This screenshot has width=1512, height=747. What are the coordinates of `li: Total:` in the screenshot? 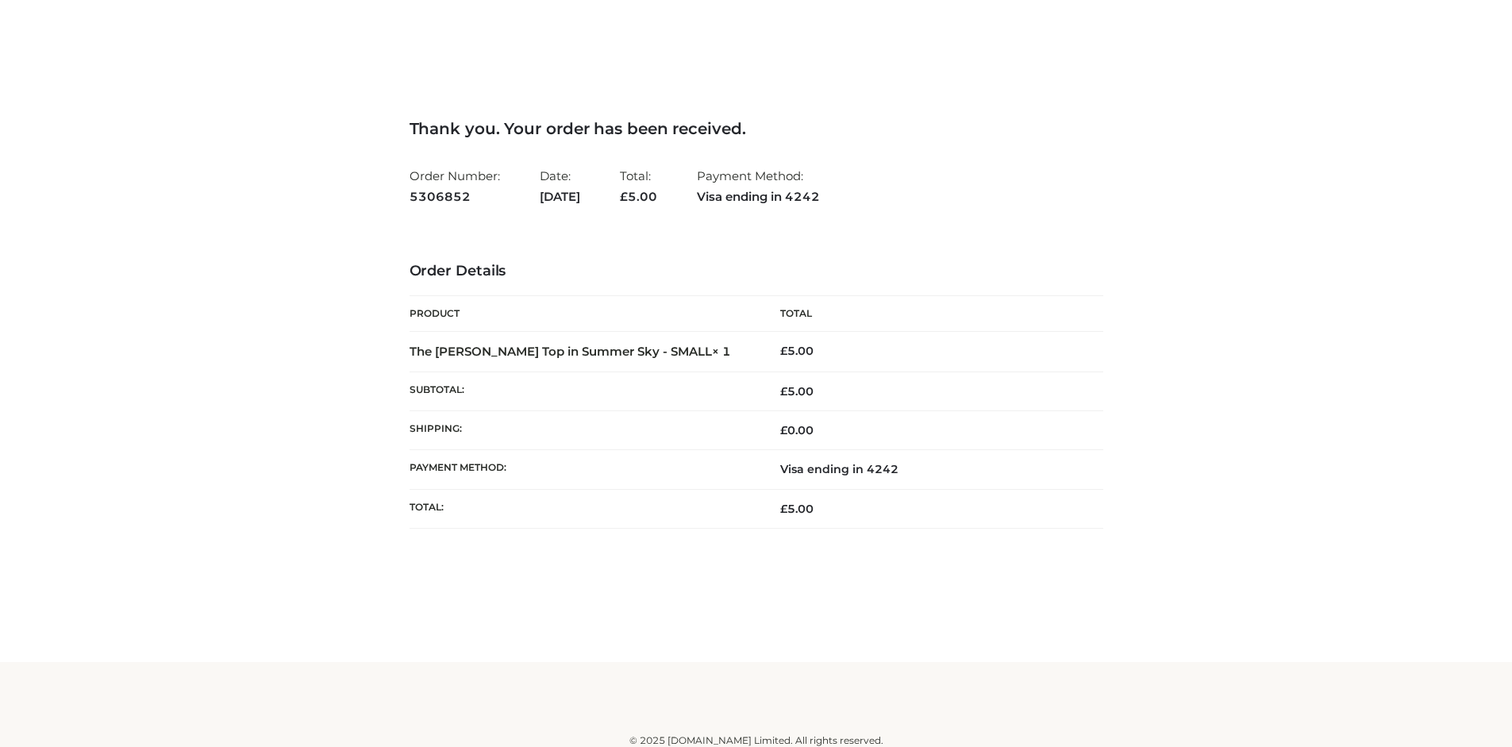 It's located at (638, 186).